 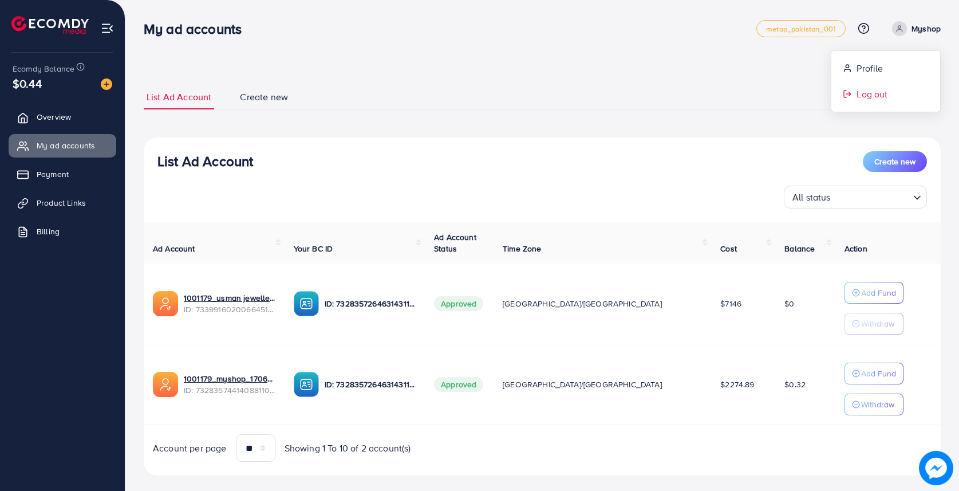 I want to click on input: Search for option, so click(x=872, y=196).